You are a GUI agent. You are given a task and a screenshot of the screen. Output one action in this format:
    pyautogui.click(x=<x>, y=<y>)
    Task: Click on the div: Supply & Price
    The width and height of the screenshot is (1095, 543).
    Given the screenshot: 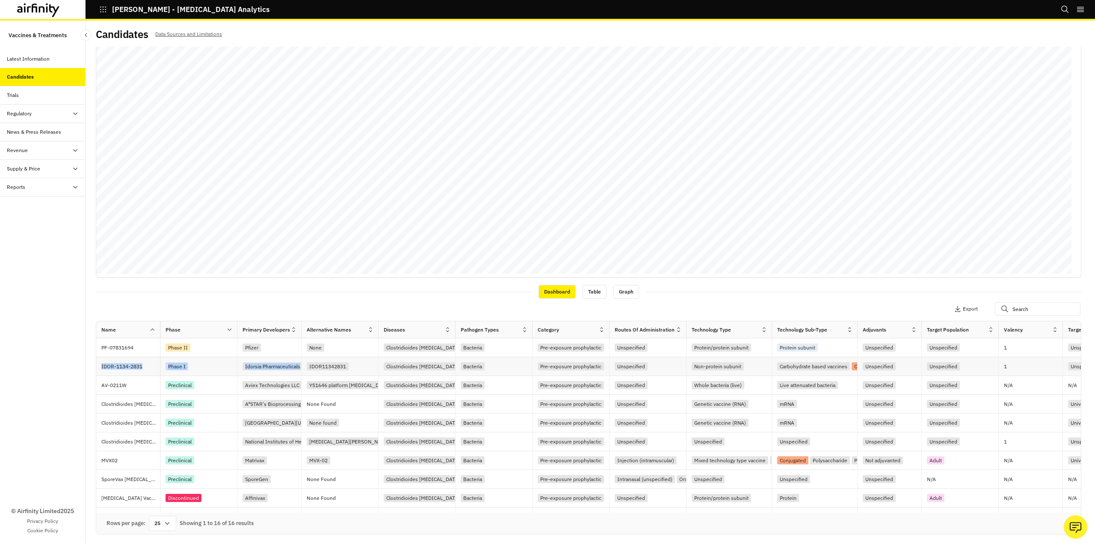 What is the action you would take?
    pyautogui.click(x=24, y=169)
    